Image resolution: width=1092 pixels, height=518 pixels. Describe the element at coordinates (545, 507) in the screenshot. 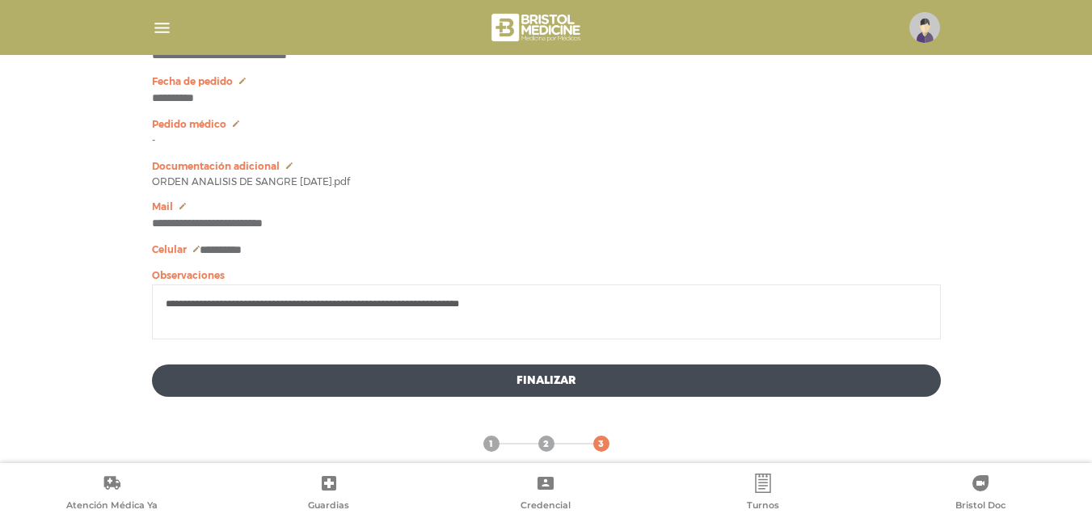

I see `span: Credencial` at that location.